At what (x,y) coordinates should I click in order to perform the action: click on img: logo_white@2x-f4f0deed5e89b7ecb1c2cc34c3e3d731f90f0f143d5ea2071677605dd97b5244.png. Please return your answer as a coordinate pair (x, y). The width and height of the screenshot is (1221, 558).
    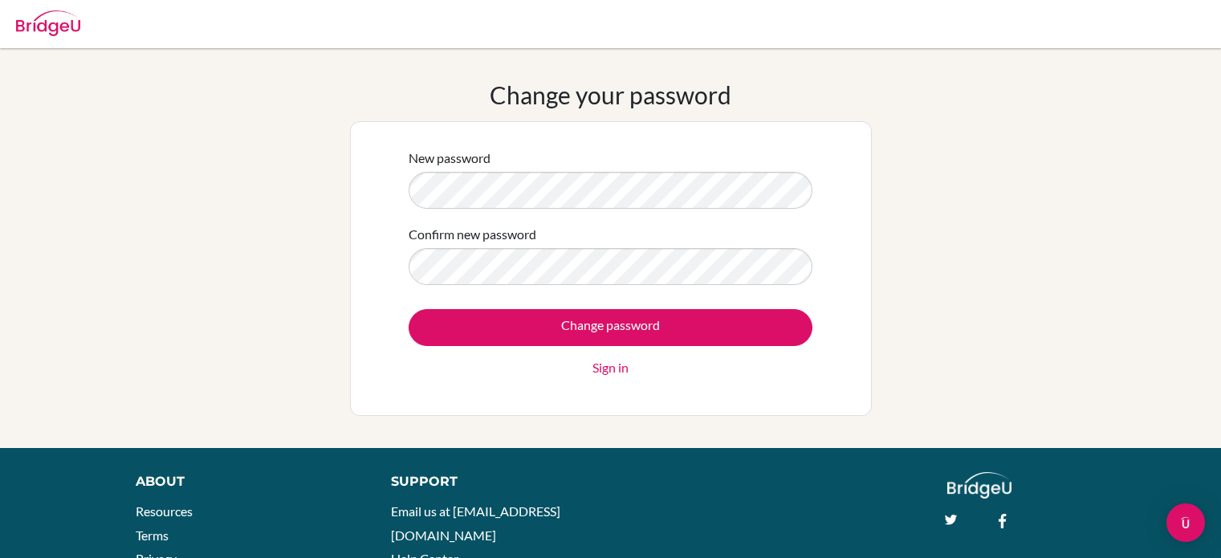
    Looking at the image, I should click on (979, 485).